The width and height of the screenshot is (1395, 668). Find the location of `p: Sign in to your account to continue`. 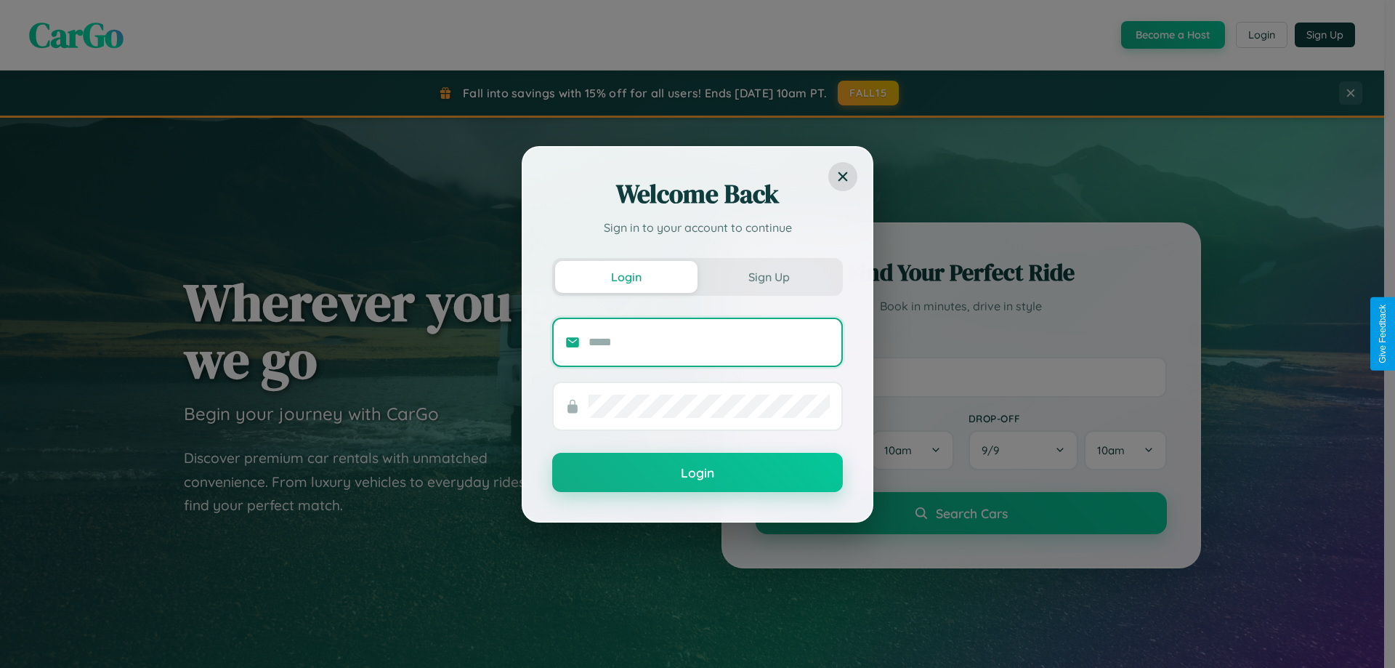

p: Sign in to your account to continue is located at coordinates (697, 227).